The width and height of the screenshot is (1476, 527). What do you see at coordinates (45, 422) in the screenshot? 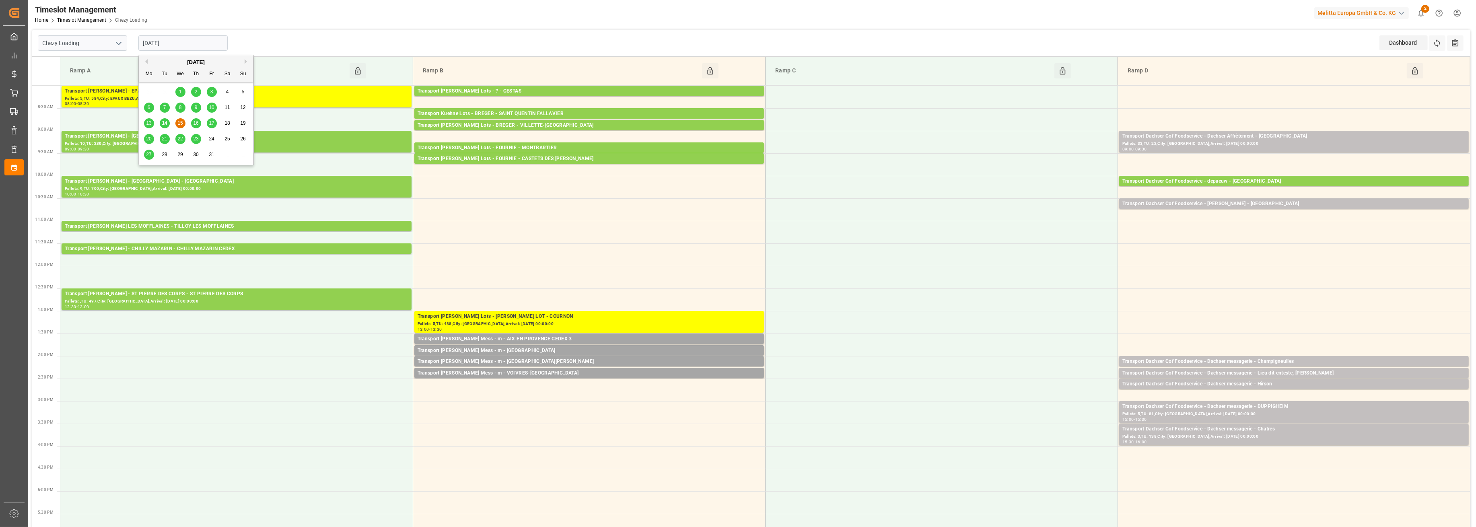
I see `span: 3:30 PM` at bounding box center [45, 422].